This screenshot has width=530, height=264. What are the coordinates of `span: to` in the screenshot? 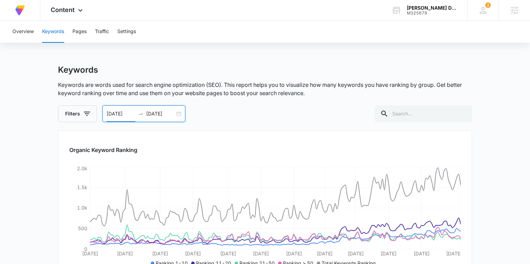 It's located at (141, 114).